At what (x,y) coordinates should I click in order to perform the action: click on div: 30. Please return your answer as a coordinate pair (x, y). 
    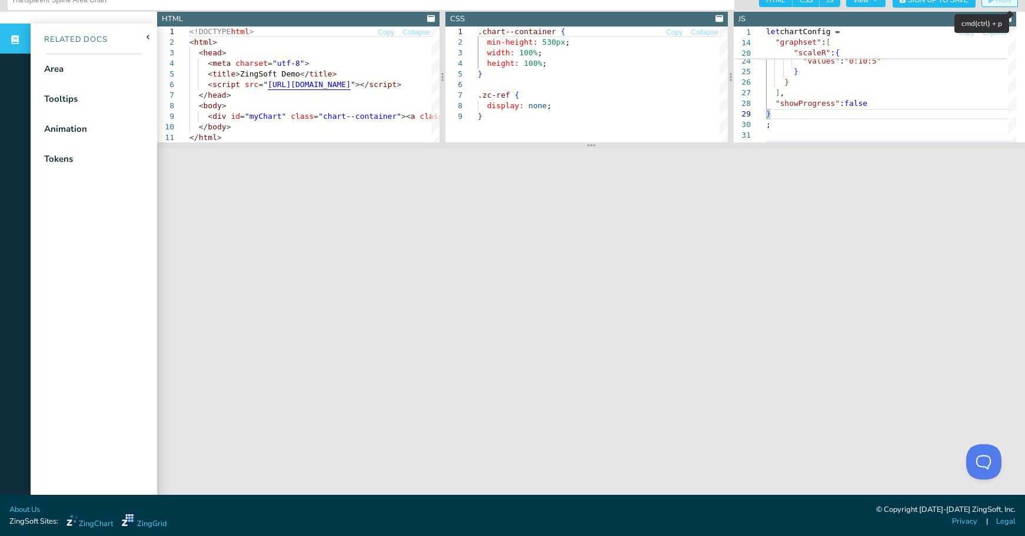
    Looking at the image, I should click on (742, 125).